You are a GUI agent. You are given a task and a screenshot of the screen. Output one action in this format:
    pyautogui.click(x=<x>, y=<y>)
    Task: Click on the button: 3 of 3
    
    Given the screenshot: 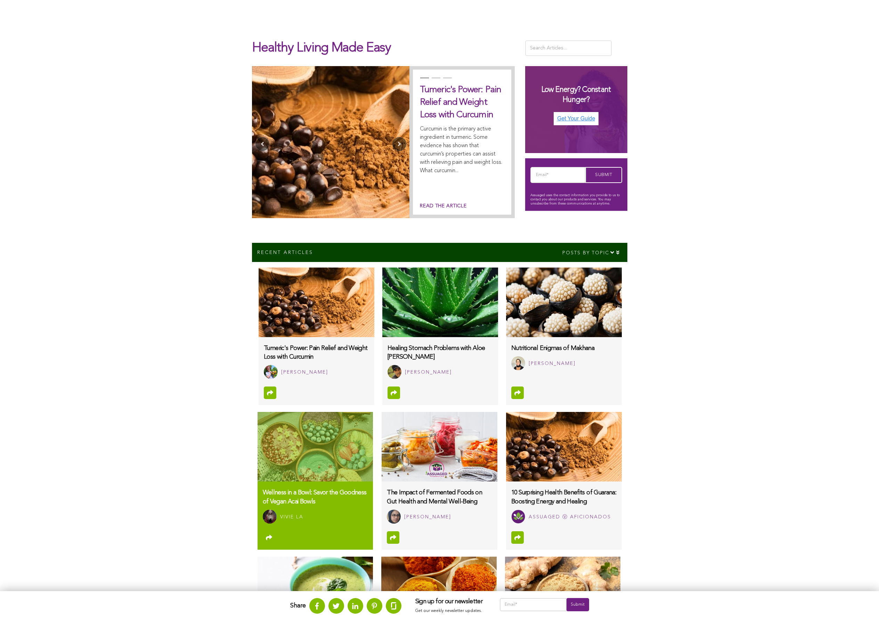 What is the action you would take?
    pyautogui.click(x=447, y=81)
    